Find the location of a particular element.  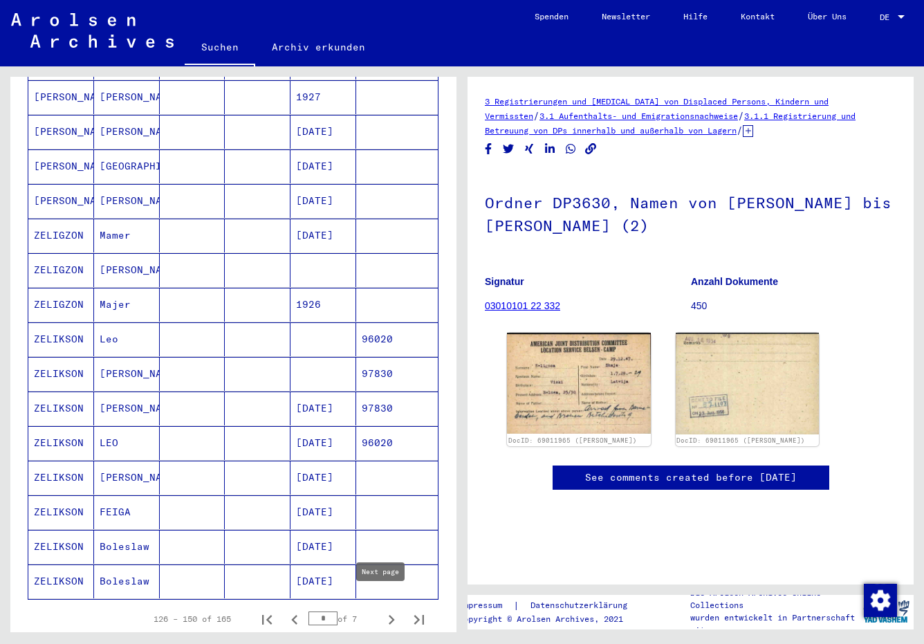

button: Share on Xing is located at coordinates (529, 149).